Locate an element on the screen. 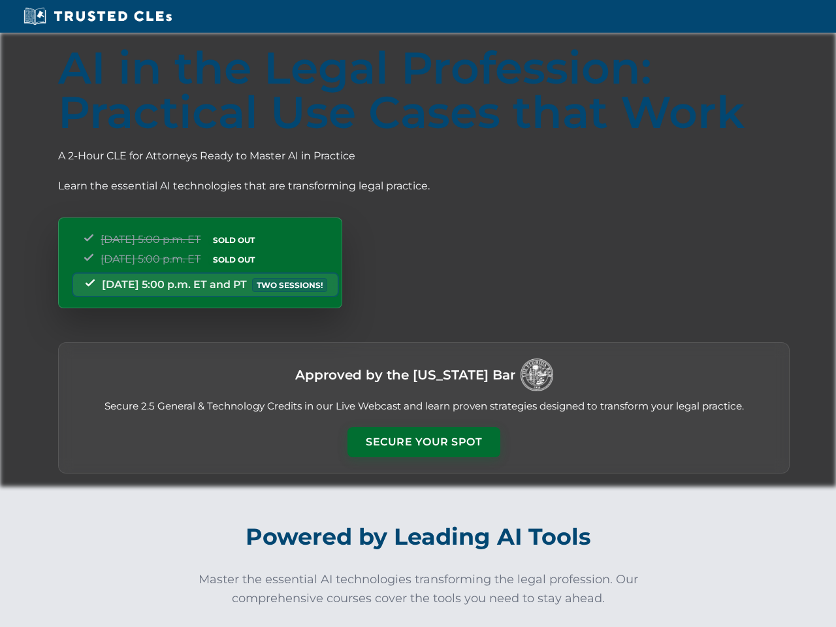 The height and width of the screenshot is (627, 836). button: Secure Your Spot is located at coordinates (424, 442).